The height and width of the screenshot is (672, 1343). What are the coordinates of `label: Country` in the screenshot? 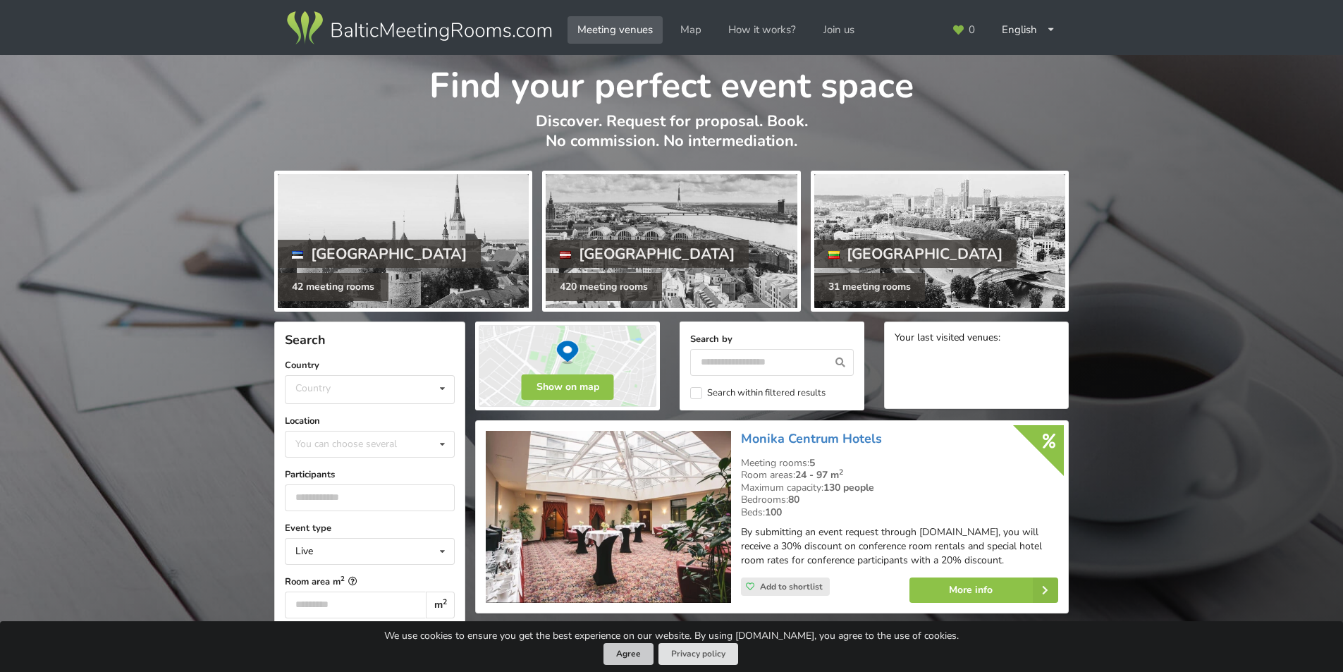 It's located at (369, 365).